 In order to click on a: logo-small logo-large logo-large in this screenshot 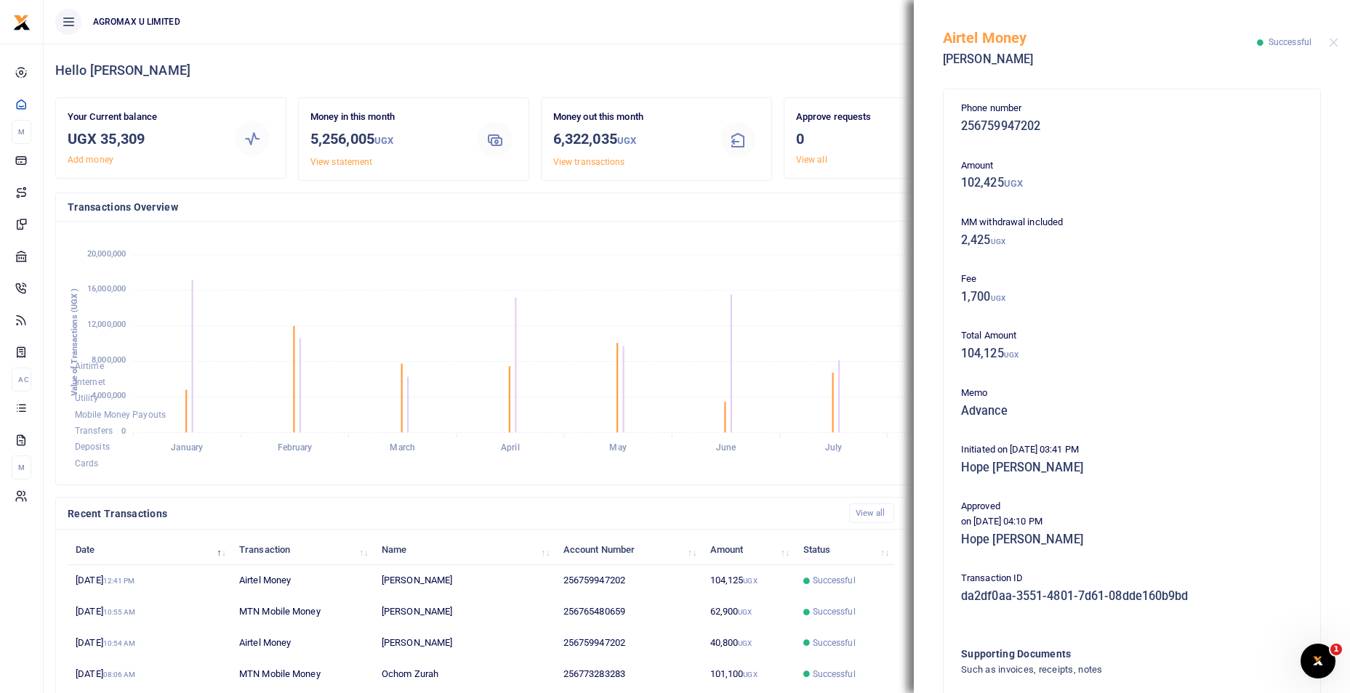, I will do `click(22, 21)`.